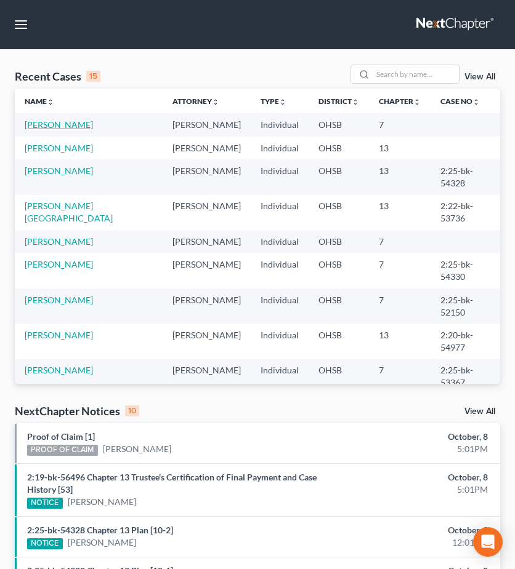 This screenshot has width=515, height=569. Describe the element at coordinates (415, 74) in the screenshot. I see `input: Search by name...` at that location.